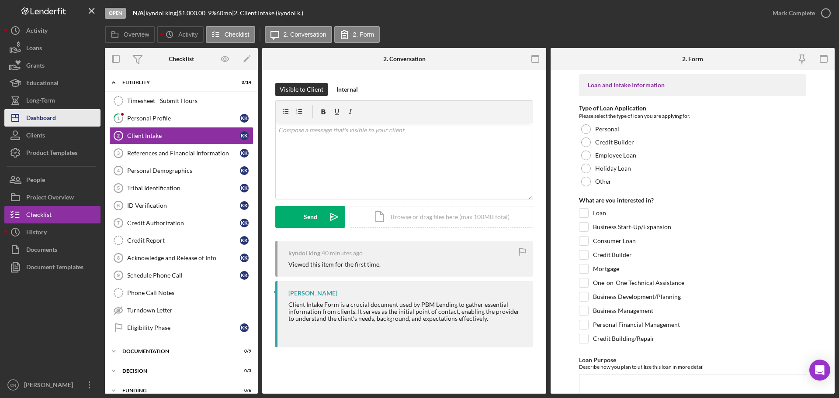 Image resolution: width=839 pixels, height=398 pixels. I want to click on div: kyndol king |, so click(162, 13).